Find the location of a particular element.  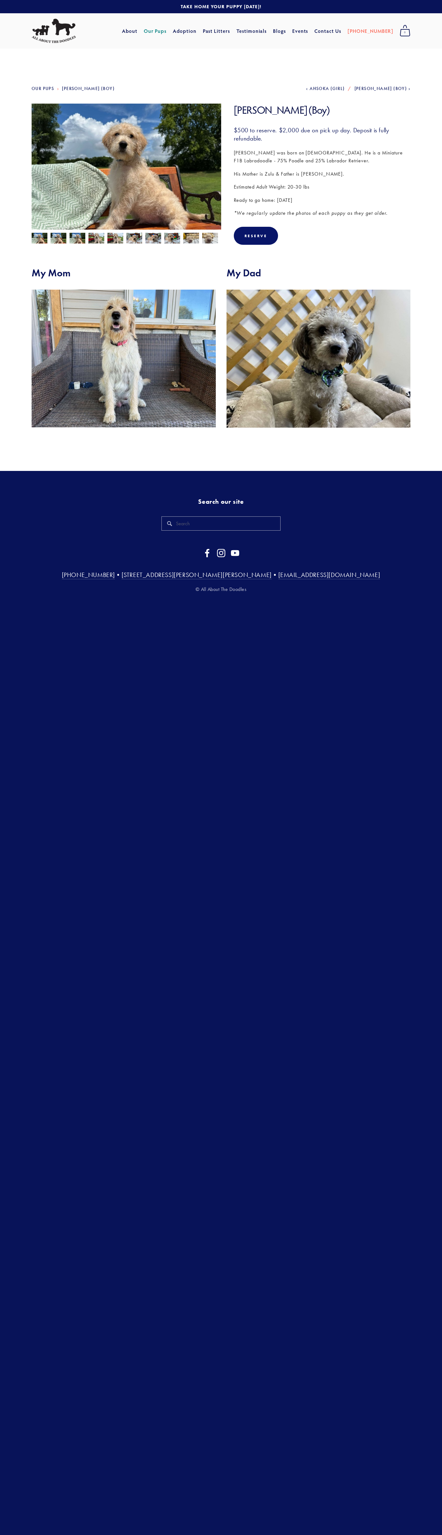

img: Luke Skywalker 1.jpg is located at coordinates (191, 238).